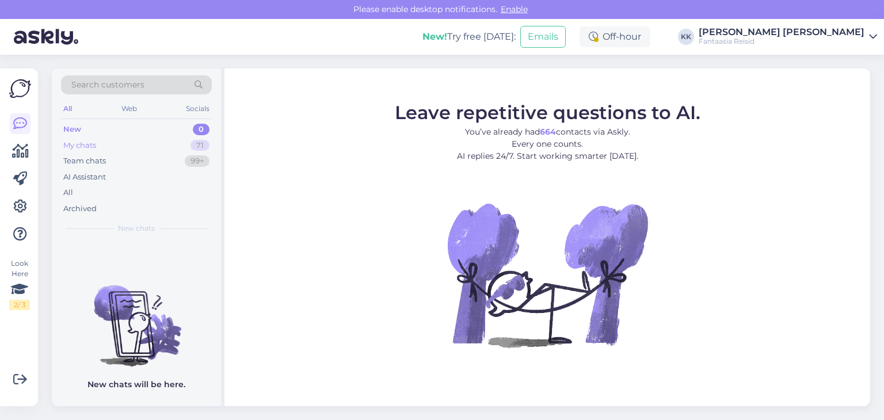 Image resolution: width=884 pixels, height=420 pixels. Describe the element at coordinates (80, 209) in the screenshot. I see `div: Archived` at that location.